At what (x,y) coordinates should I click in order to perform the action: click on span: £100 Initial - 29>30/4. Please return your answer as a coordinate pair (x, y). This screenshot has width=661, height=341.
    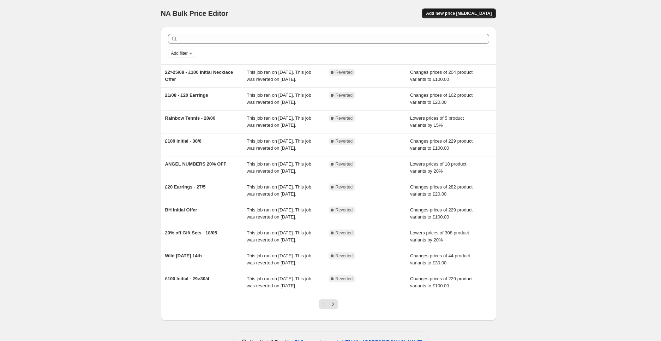
    Looking at the image, I should click on (187, 278).